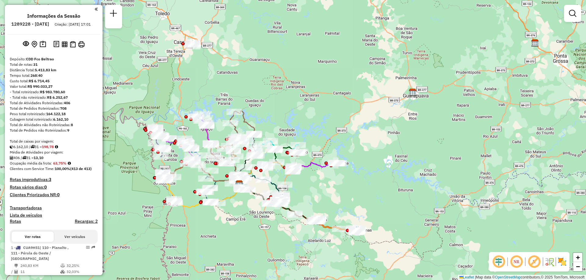  I want to click on strong: R$ 983.780,60, so click(52, 92).